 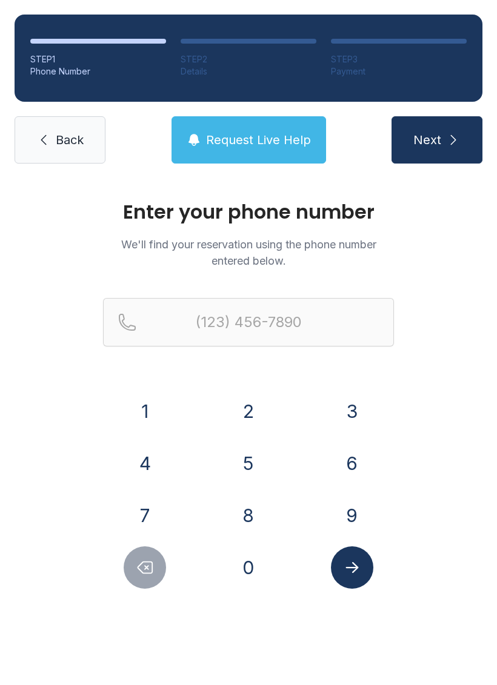 What do you see at coordinates (248, 253) in the screenshot?
I see `p: We'll find your reservation using the phone number entered below.` at bounding box center [248, 253].